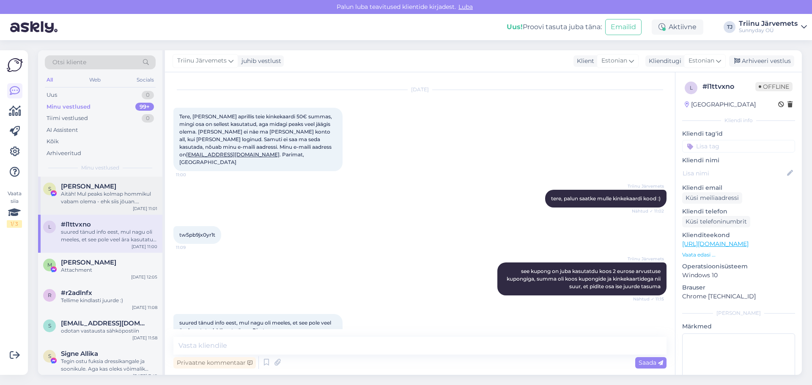 The width and height of the screenshot is (812, 385). Describe the element at coordinates (554, 27) in the screenshot. I see `div: Proovi tasuta juba täna:` at that location.